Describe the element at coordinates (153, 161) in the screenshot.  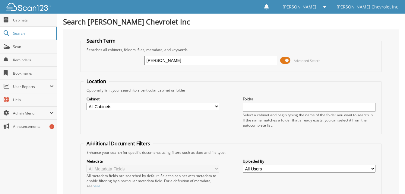
I see `label: Metadata` at that location.